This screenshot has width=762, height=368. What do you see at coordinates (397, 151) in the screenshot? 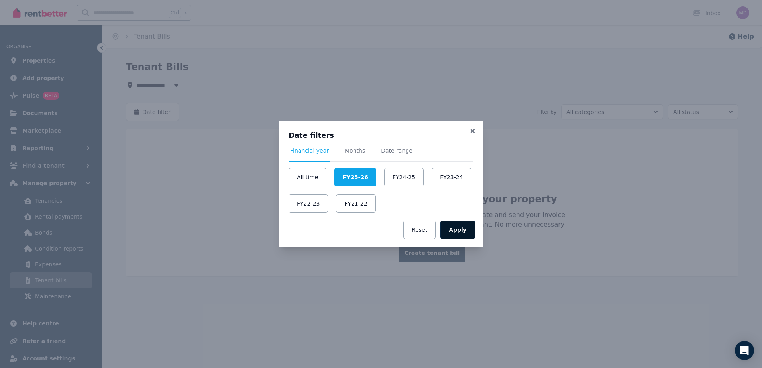
I see `span: Date range` at bounding box center [397, 151].